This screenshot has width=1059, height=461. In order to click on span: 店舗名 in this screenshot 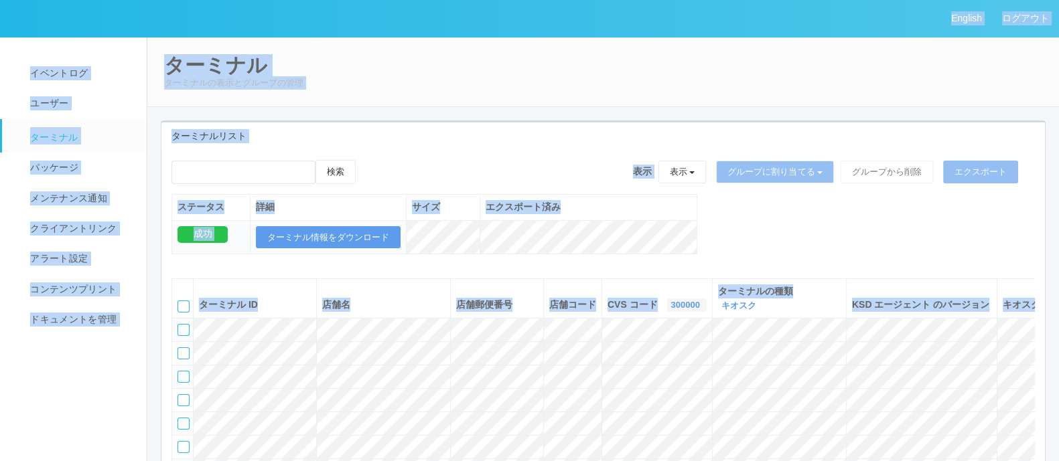, I will do `click(336, 305)`.